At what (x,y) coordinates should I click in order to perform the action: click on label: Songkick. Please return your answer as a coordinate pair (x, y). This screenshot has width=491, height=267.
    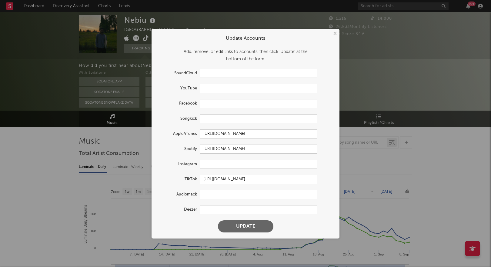
    Looking at the image, I should click on (179, 119).